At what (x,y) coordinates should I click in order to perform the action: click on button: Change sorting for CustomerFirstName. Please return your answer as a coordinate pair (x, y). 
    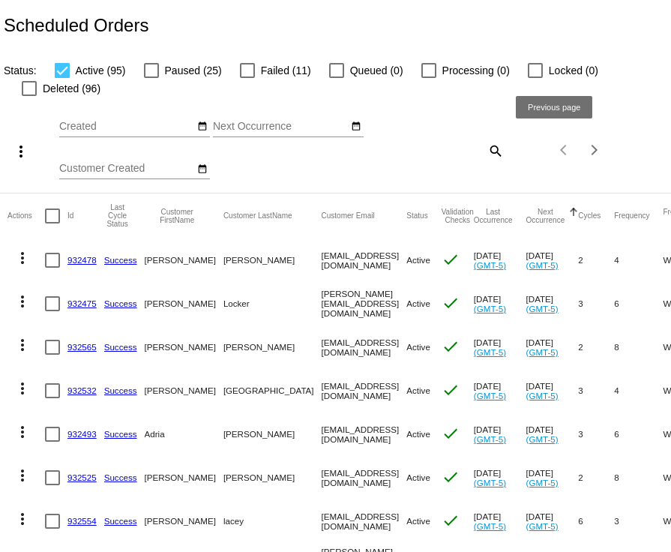
    Looking at the image, I should click on (177, 216).